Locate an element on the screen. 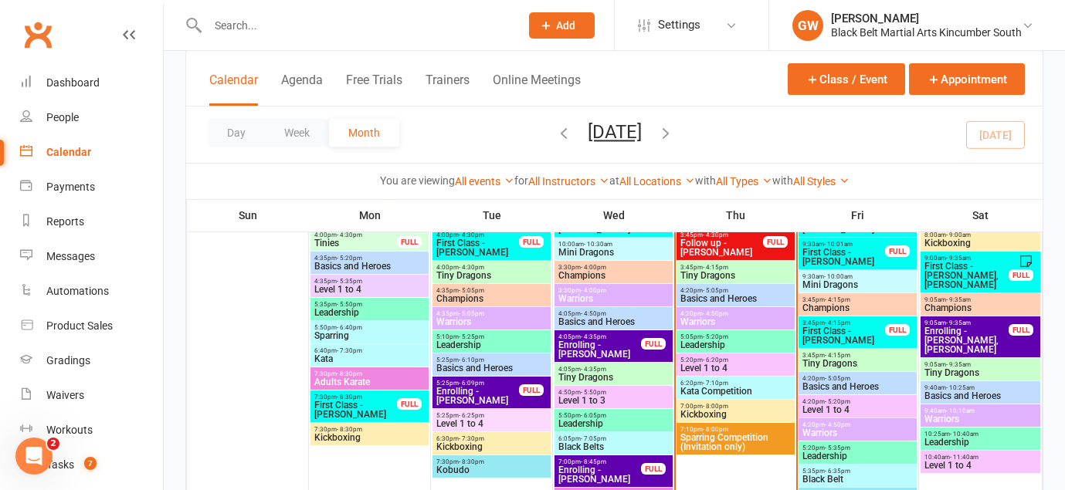 The width and height of the screenshot is (1065, 490). div: Gradings is located at coordinates (68, 361).